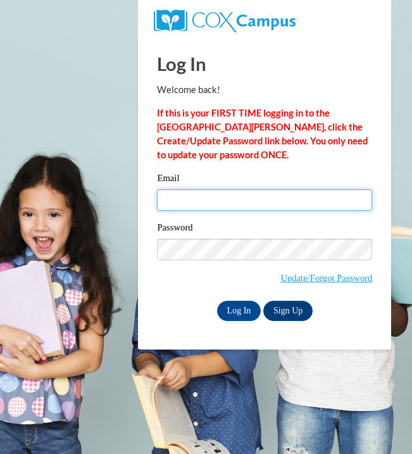 The width and height of the screenshot is (412, 454). I want to click on a: Sign Up, so click(288, 311).